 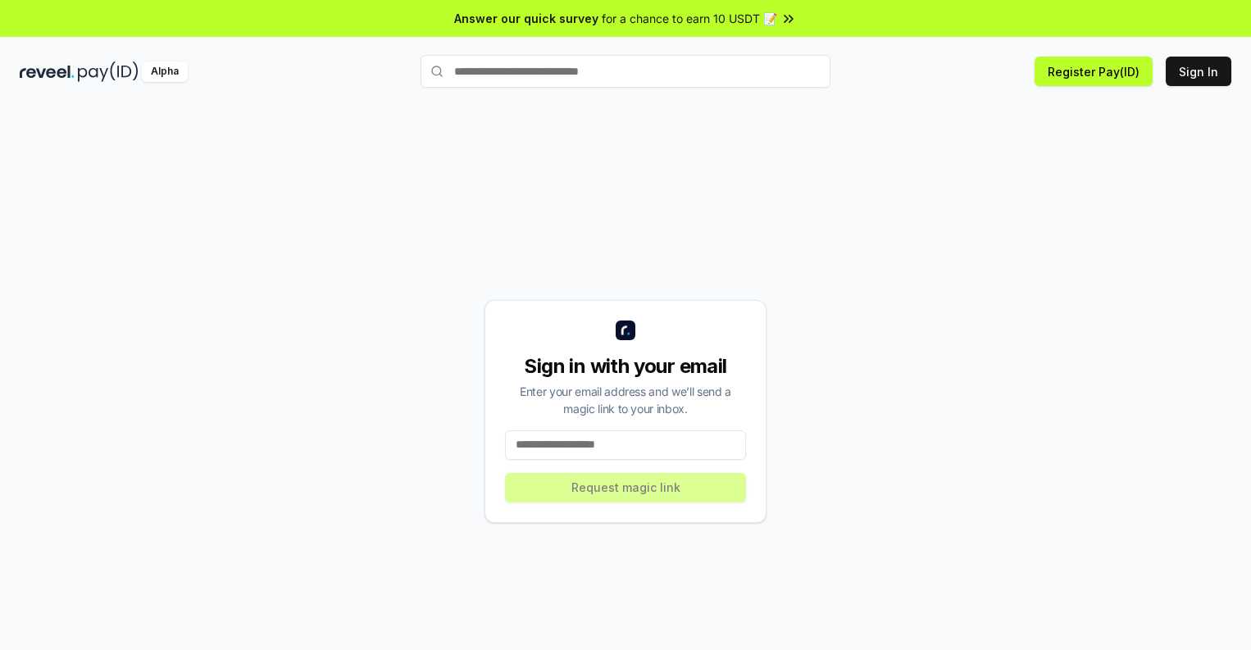 What do you see at coordinates (47, 71) in the screenshot?
I see `img: reveel_dark` at bounding box center [47, 71].